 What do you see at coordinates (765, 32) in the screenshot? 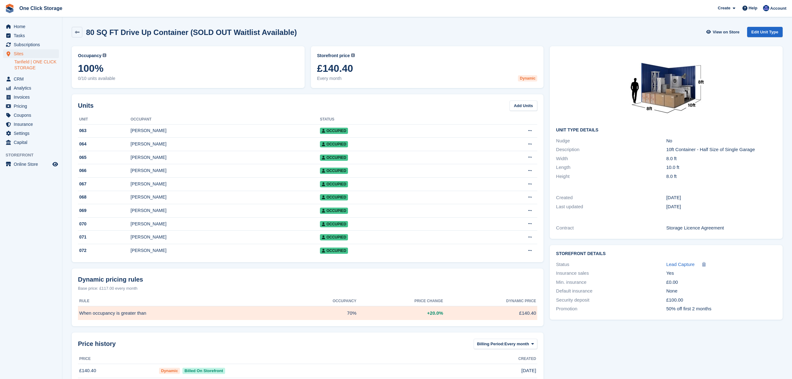
I see `a: Edit Unit Type` at bounding box center [765, 32].